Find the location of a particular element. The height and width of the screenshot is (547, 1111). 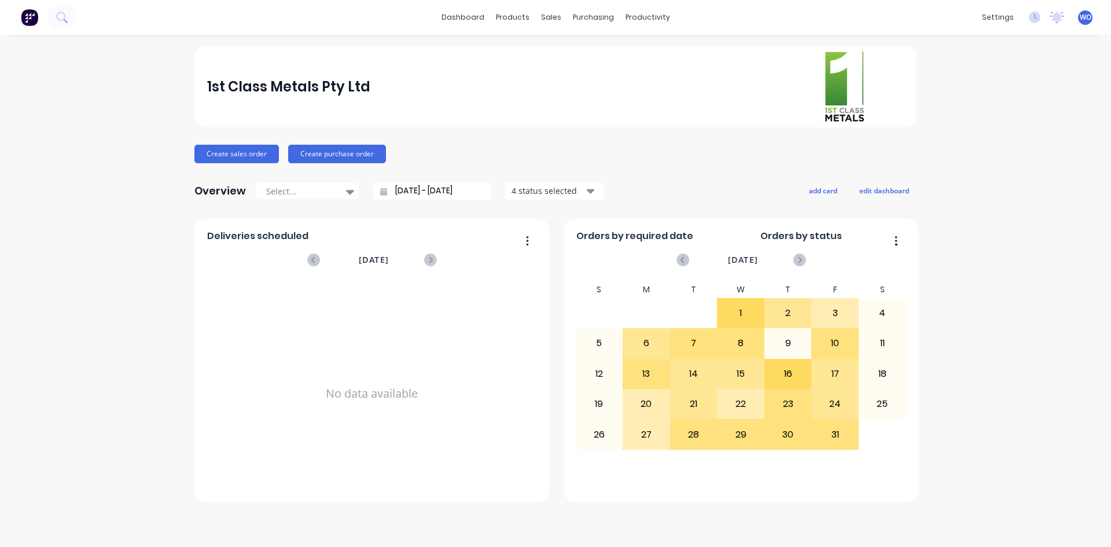

div: M is located at coordinates (647, 289).